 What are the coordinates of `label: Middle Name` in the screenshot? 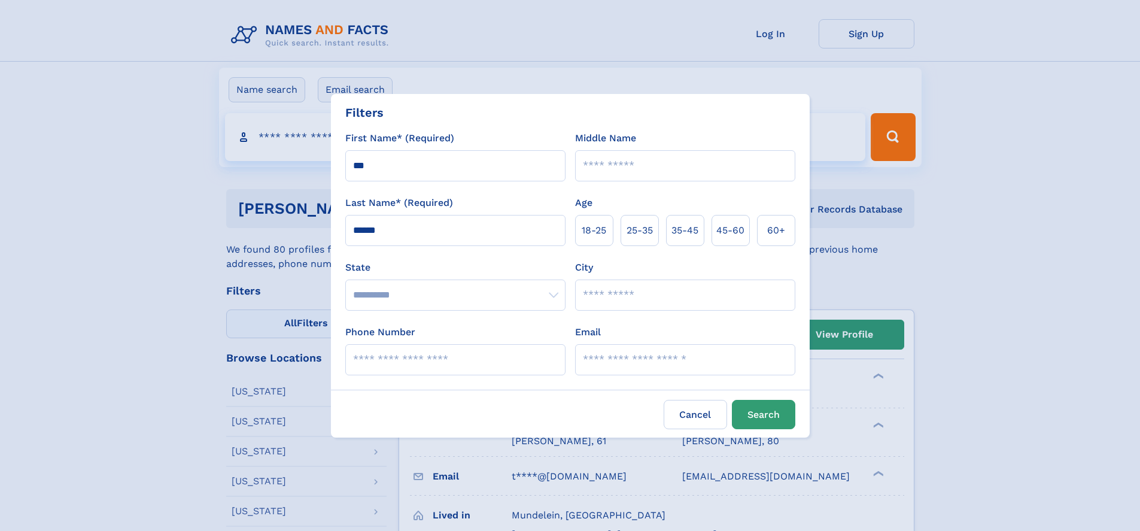 It's located at (606, 138).